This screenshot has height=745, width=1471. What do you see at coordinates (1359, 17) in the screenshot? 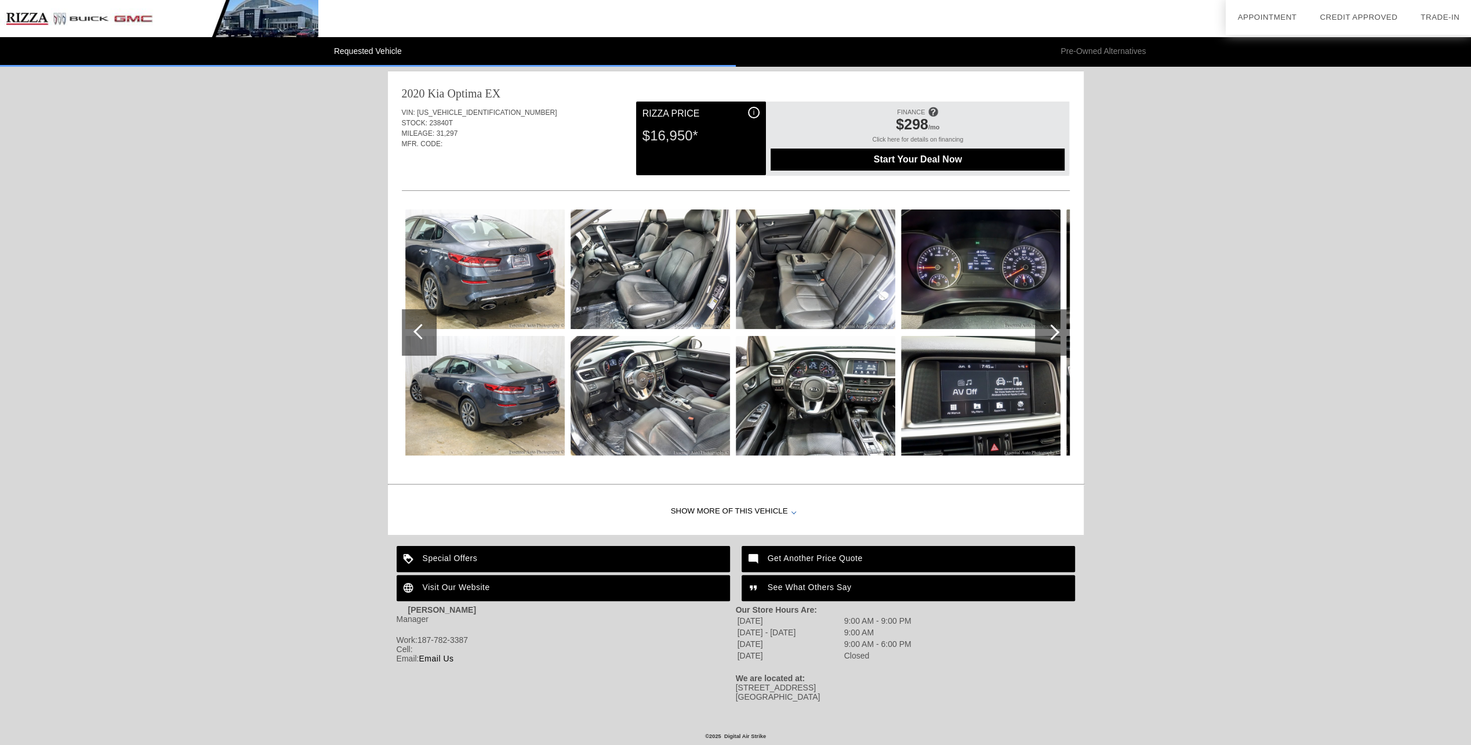
I see `a: Credit Approved` at bounding box center [1359, 17].